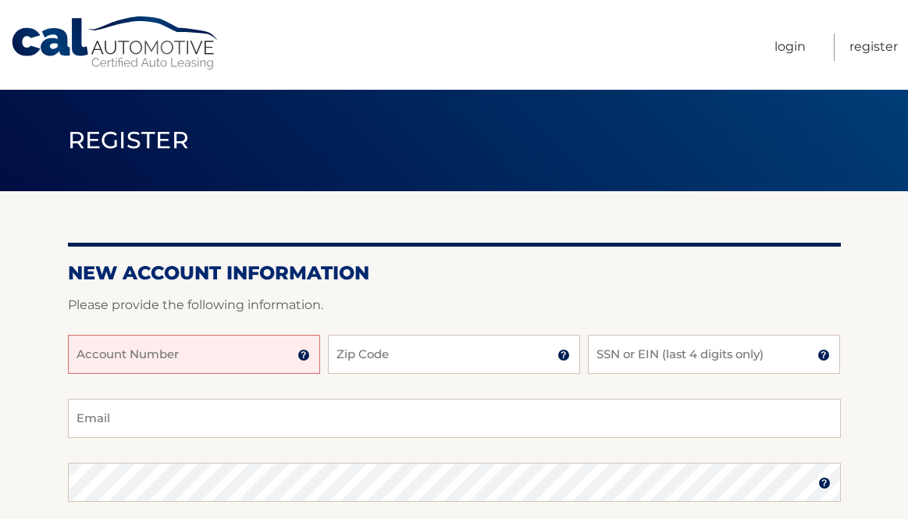 Image resolution: width=908 pixels, height=519 pixels. What do you see at coordinates (790, 47) in the screenshot?
I see `a: Login` at bounding box center [790, 47].